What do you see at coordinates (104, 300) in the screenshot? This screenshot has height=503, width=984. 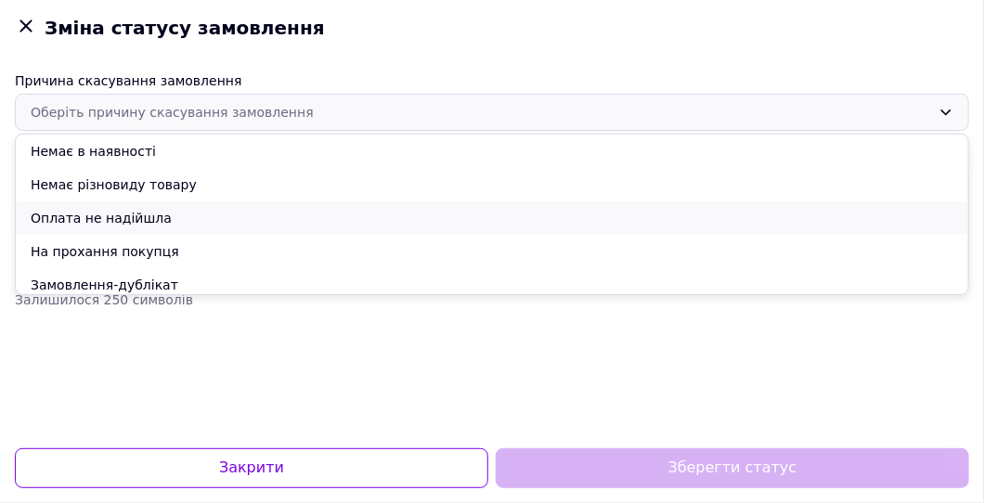 I see `span: Залишилося 250 символів` at bounding box center [104, 300].